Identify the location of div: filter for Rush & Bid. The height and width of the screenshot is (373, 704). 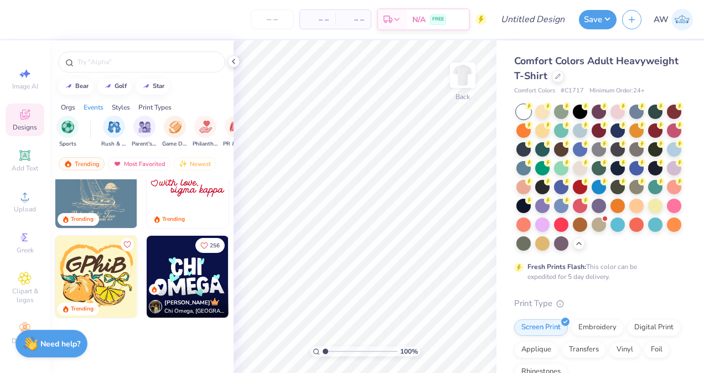
(114, 132).